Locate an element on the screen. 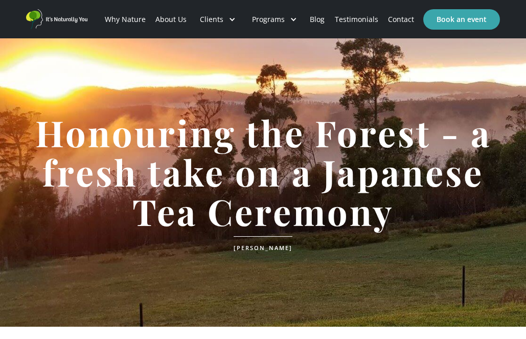 This screenshot has width=526, height=339. a: About Us is located at coordinates (171, 19).